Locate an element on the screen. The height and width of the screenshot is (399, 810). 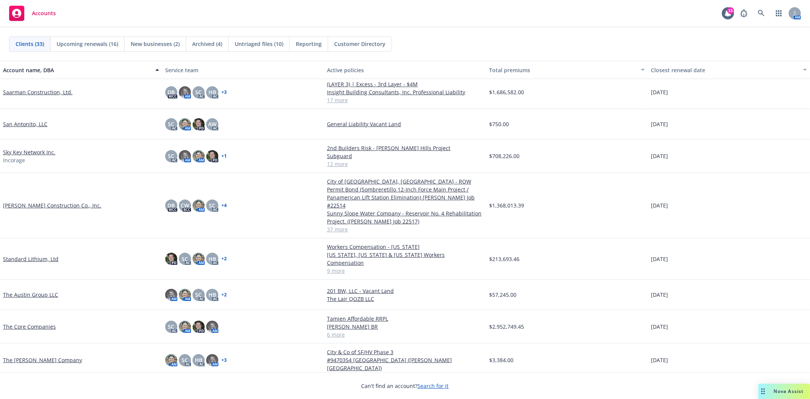
a: Insight Building Consultants, Inc. Professional Liability is located at coordinates (405, 92).